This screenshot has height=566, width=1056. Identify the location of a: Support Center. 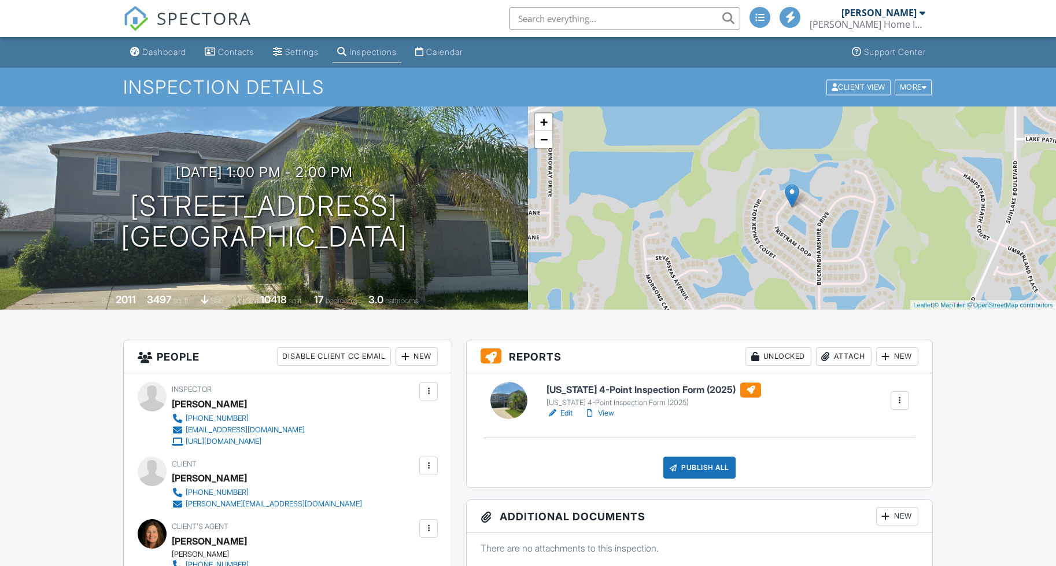
(889, 52).